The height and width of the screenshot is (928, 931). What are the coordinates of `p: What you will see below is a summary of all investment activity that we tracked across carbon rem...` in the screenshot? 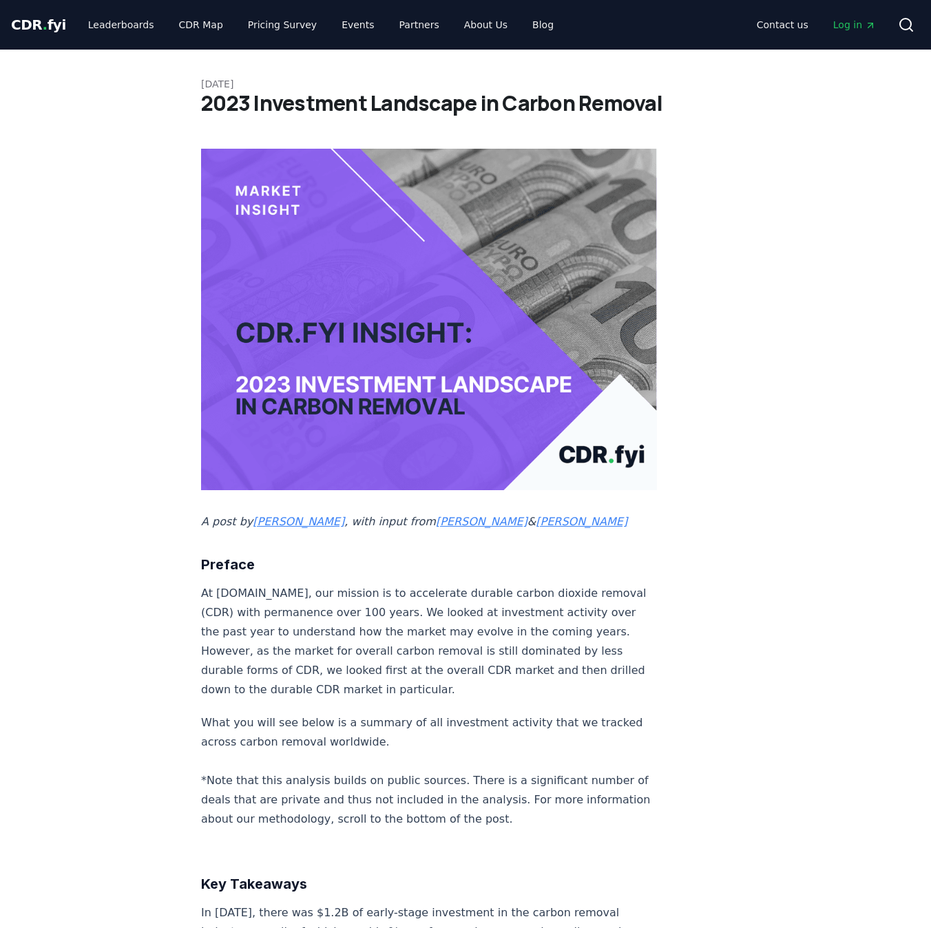 It's located at (429, 771).